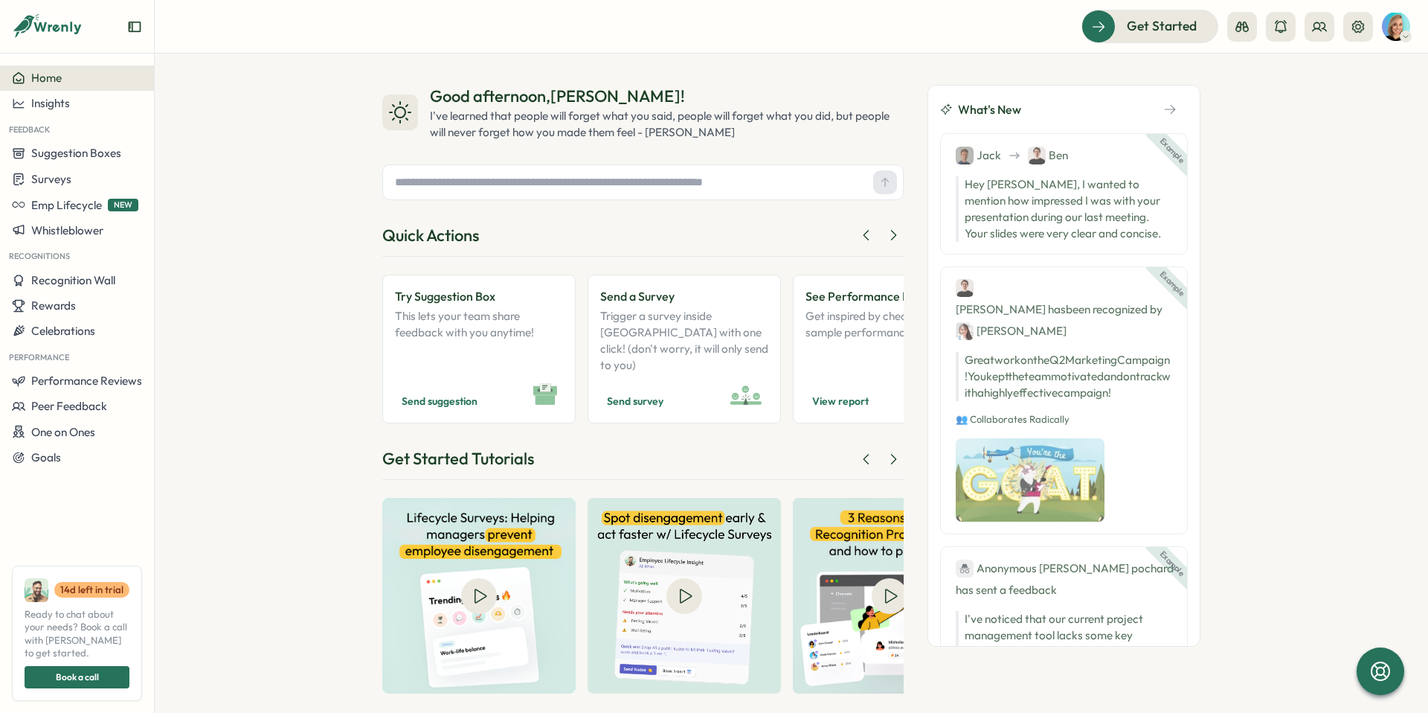  I want to click on span: Celebrations, so click(63, 330).